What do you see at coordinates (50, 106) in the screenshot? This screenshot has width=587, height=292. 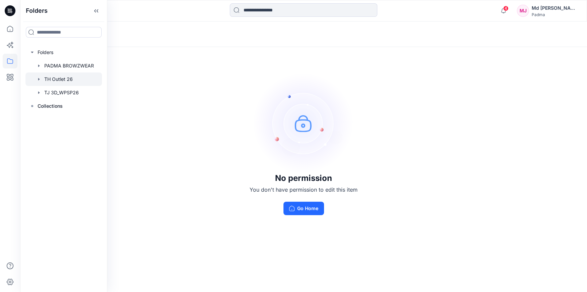 I see `p: Collections` at bounding box center [50, 106].